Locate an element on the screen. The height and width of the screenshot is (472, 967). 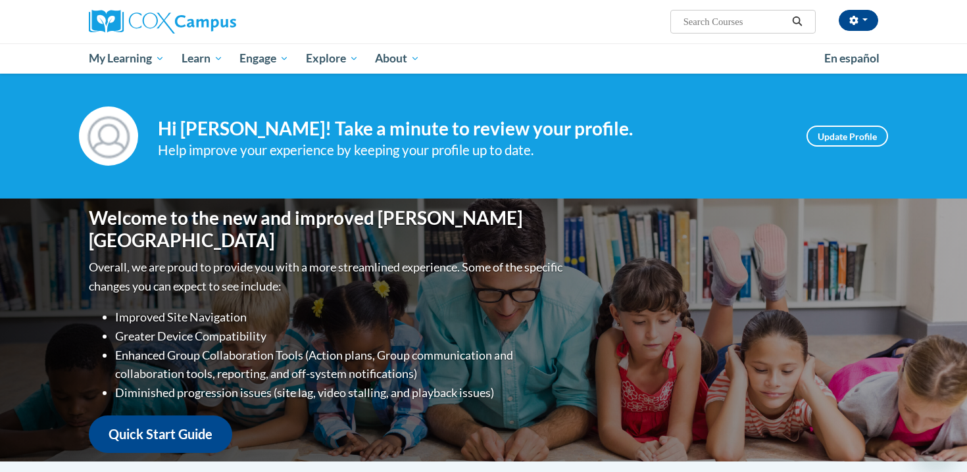
span: Engage is located at coordinates (264, 59).